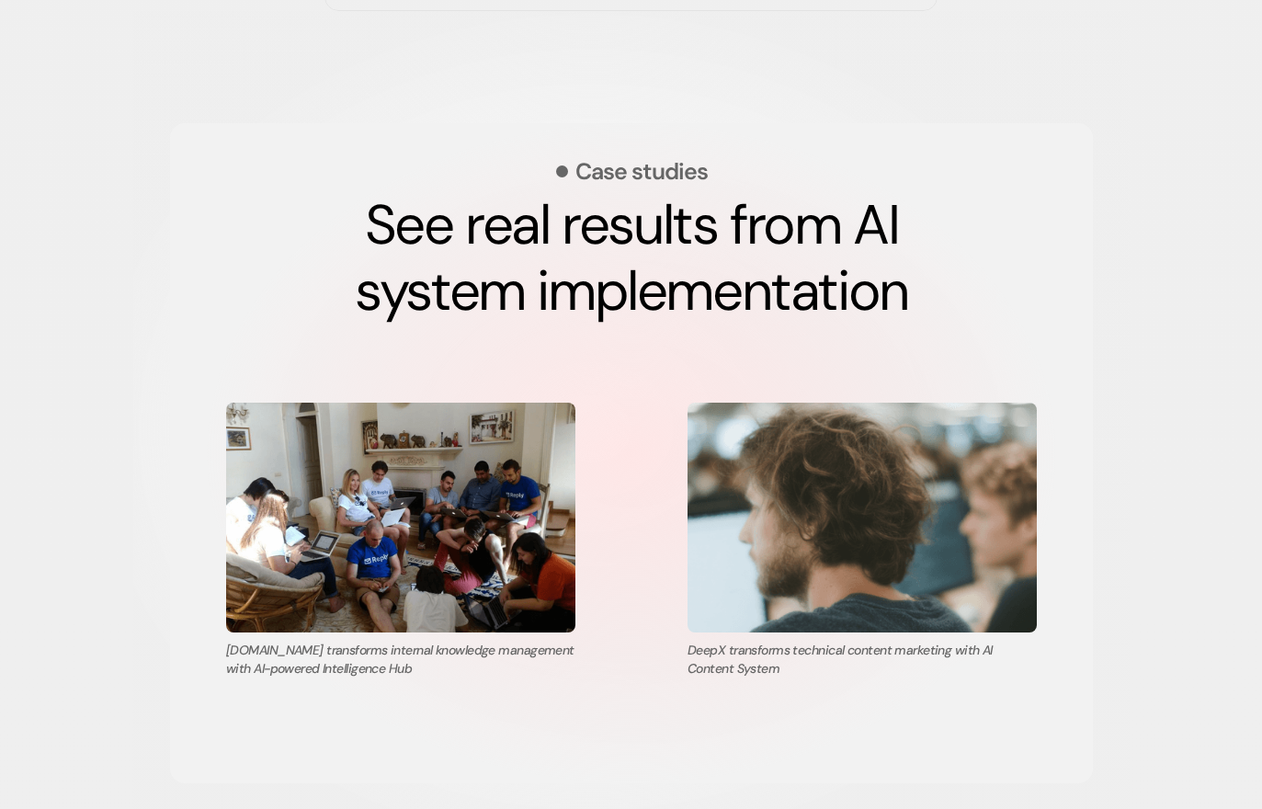 This screenshot has height=809, width=1262. I want to click on p: Case studies, so click(640, 171).